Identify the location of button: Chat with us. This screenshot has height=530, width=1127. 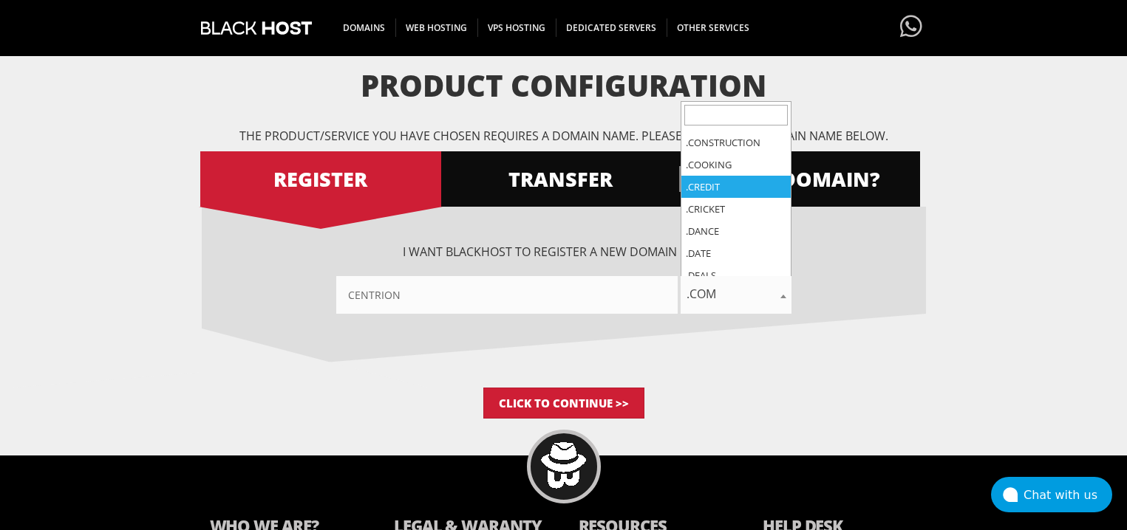
(1051, 495).